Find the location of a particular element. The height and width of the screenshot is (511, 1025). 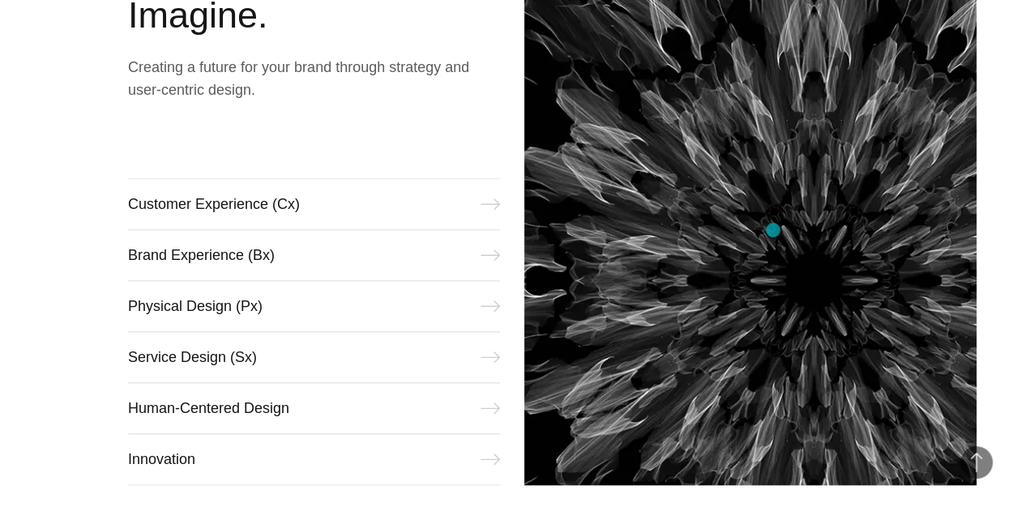

a: Service Design (Sx) is located at coordinates (314, 357).